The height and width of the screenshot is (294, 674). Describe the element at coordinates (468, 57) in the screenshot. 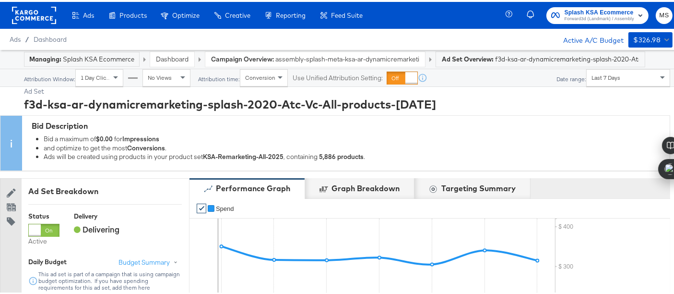

I see `strong: Ad Set Overview:` at that location.